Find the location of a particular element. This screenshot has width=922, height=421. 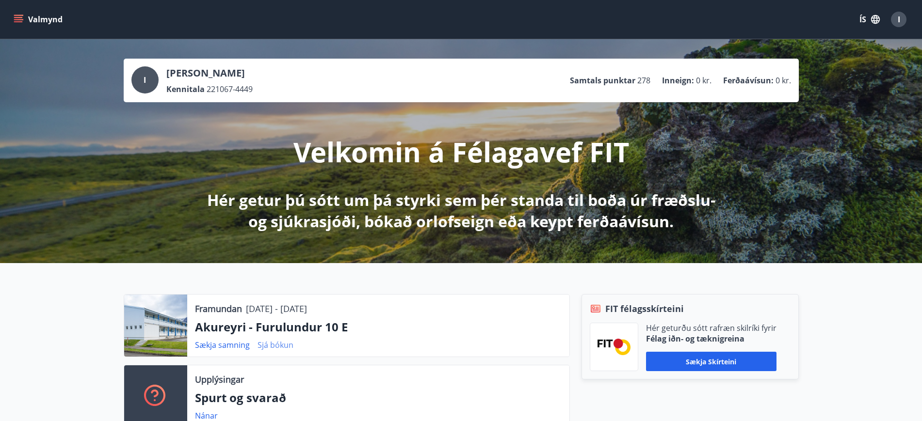

p: Hér getur þú sótt um þá styrki sem þér standa til boða úr fræðslu- og sjúkrasjóði, bókað orlofsei... is located at coordinates (461, 211).